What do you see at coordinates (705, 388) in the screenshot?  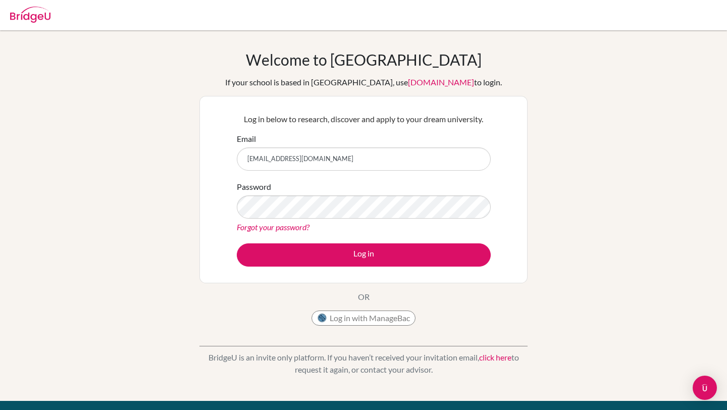 I see `div: Open Intercom Messenger` at bounding box center [705, 388].